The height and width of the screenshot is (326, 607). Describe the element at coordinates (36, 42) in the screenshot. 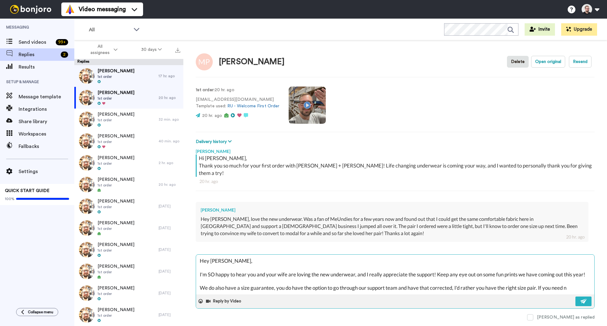

I see `span: Send videos` at that location.